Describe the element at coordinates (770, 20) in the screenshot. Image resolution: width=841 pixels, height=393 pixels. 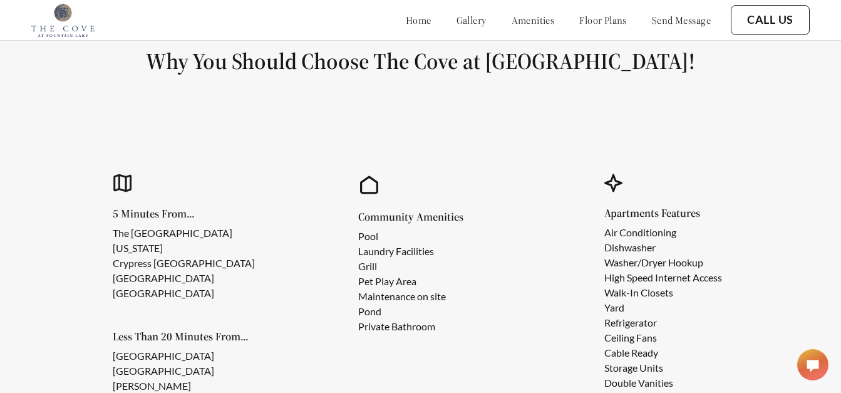
I see `button: Call Us` at that location.